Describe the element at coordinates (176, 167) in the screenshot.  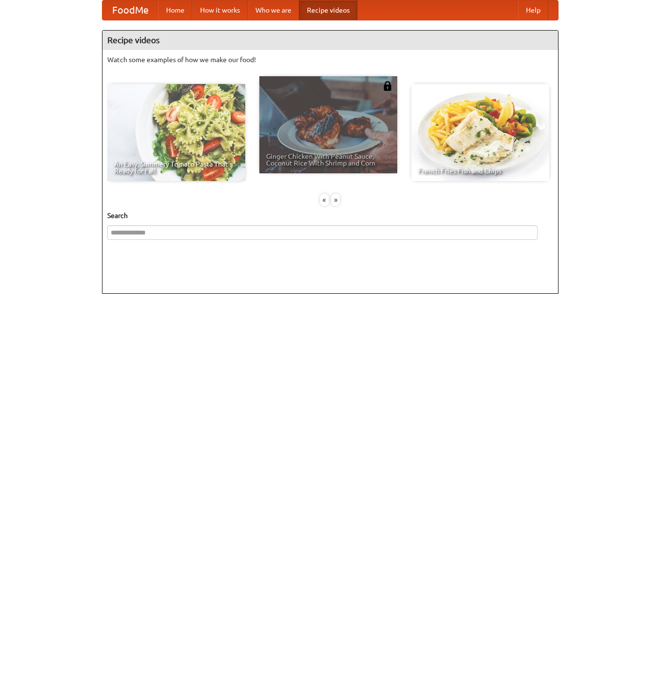
I see `span: An Easy, Summery Tomato Pasta That's Ready for Fall` at that location.